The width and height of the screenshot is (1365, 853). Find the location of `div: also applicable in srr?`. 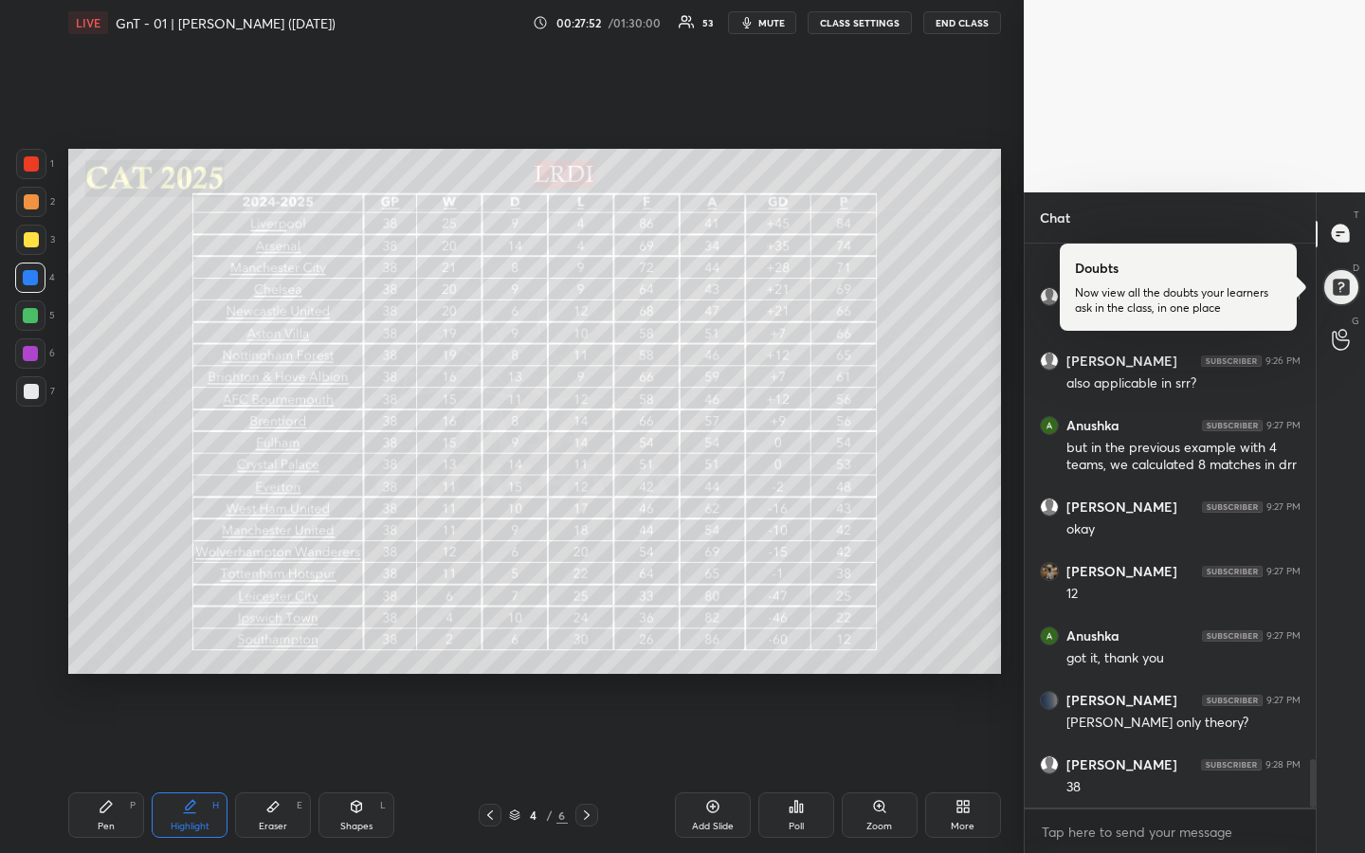

div: also applicable in srr? is located at coordinates (1183, 384).